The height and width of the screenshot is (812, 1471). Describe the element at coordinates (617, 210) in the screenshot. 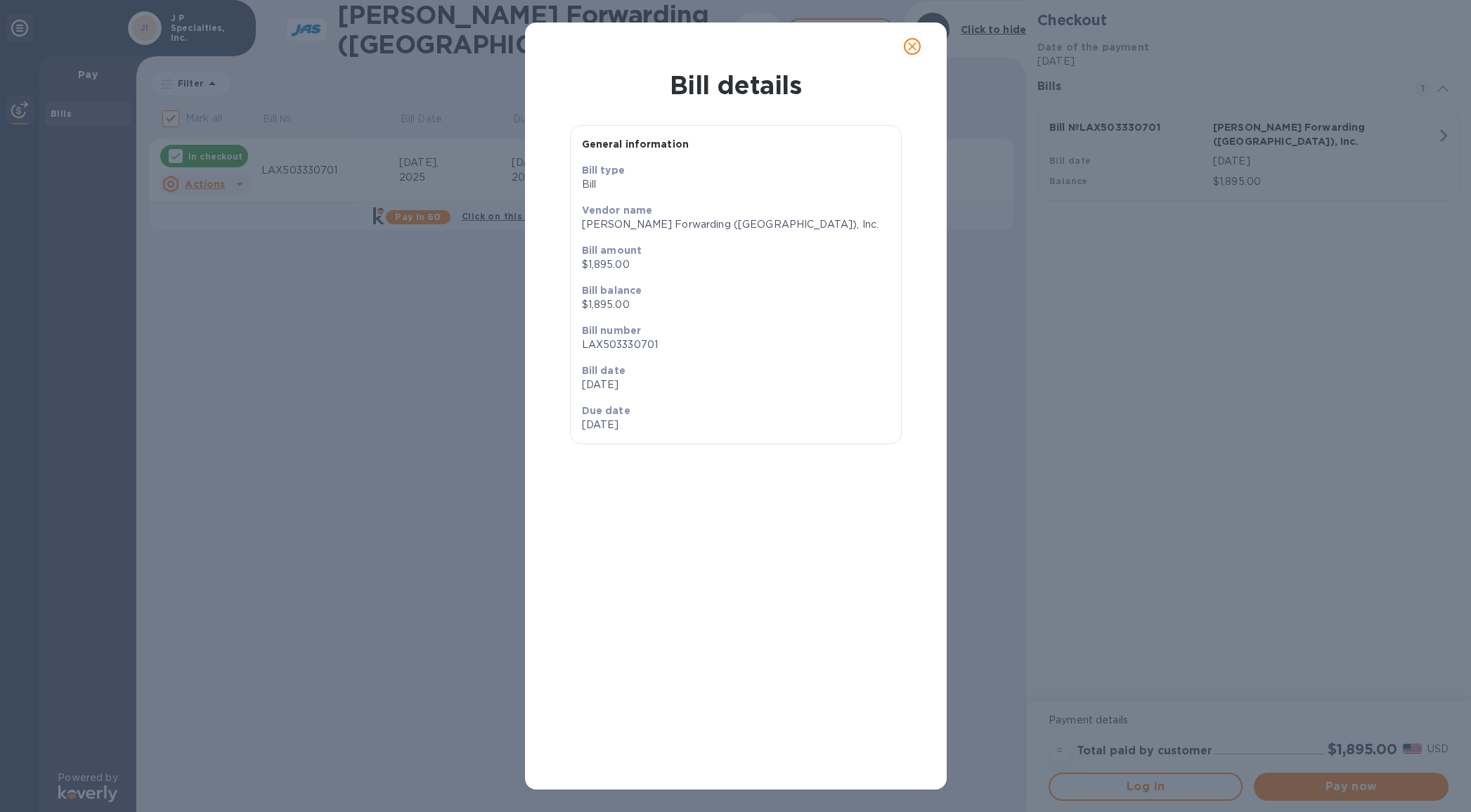

I see `b: Vendor name` at that location.